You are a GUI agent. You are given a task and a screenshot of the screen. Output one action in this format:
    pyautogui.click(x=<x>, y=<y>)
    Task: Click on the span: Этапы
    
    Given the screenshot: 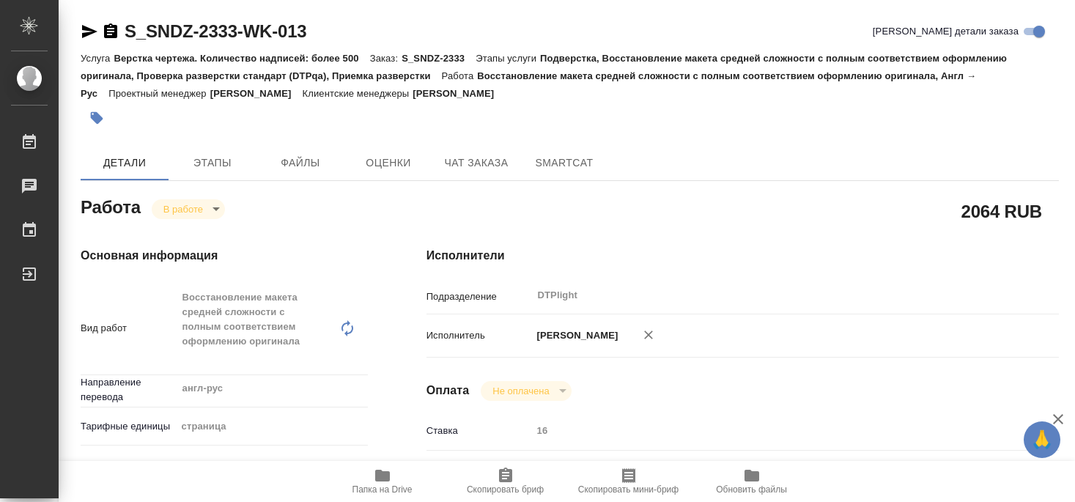 What is the action you would take?
    pyautogui.click(x=212, y=163)
    